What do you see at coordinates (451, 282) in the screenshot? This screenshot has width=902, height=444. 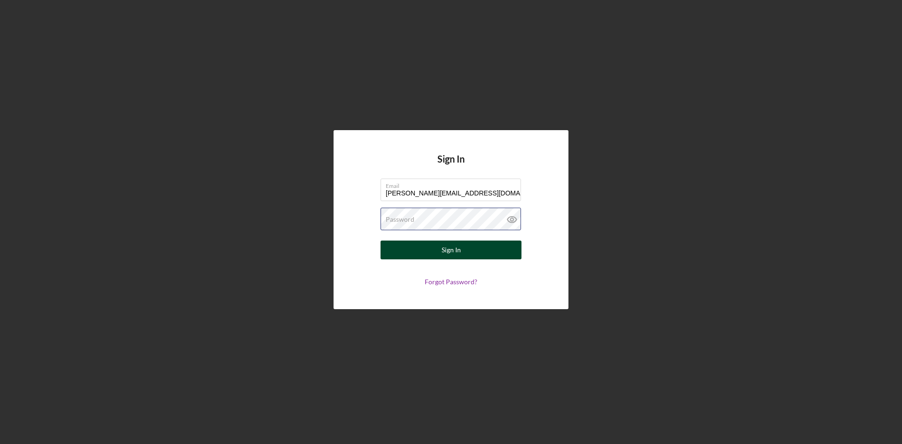 I see `a: Forgot Password?` at bounding box center [451, 282].